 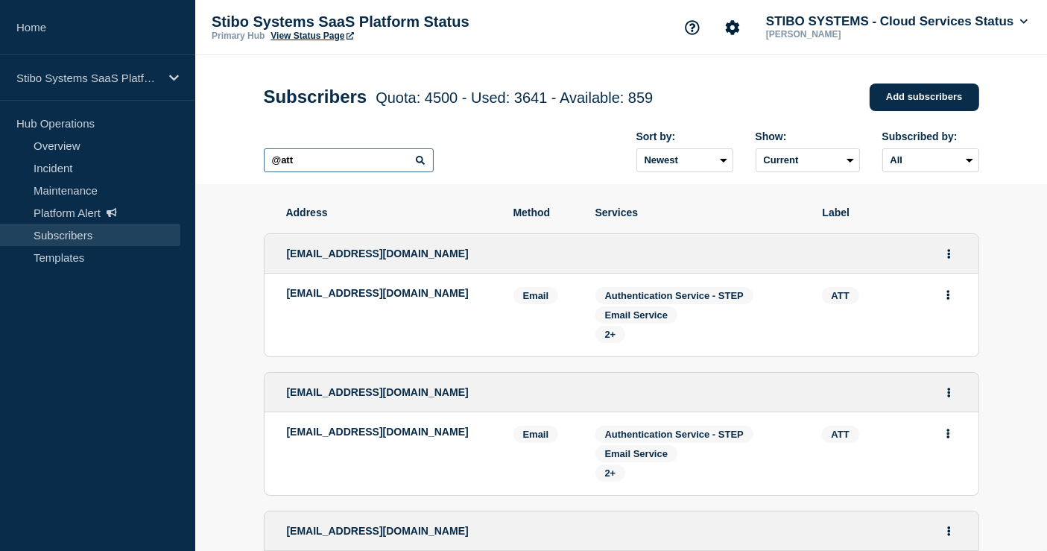 I want to click on span: Quota: 4500 - Used: 3641 - Available: 859, so click(x=514, y=98).